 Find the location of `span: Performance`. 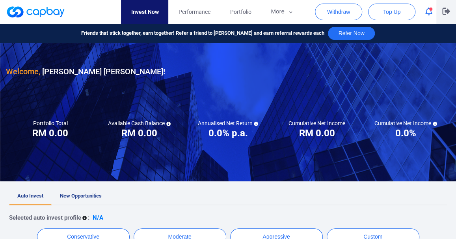

span: Performance is located at coordinates (194, 12).